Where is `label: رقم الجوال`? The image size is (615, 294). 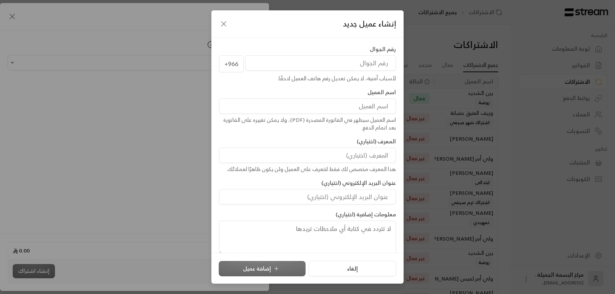 label: رقم الجوال is located at coordinates (383, 49).